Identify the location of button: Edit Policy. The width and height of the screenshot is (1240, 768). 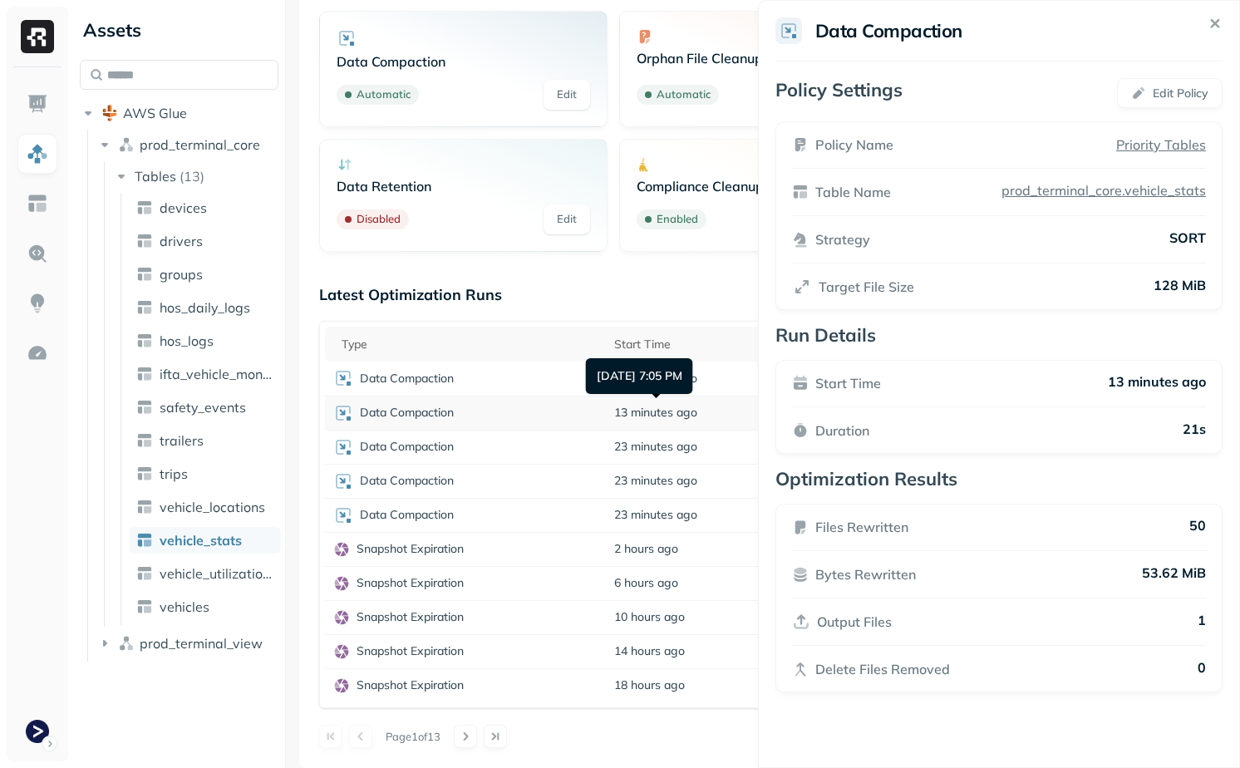
(1169, 93).